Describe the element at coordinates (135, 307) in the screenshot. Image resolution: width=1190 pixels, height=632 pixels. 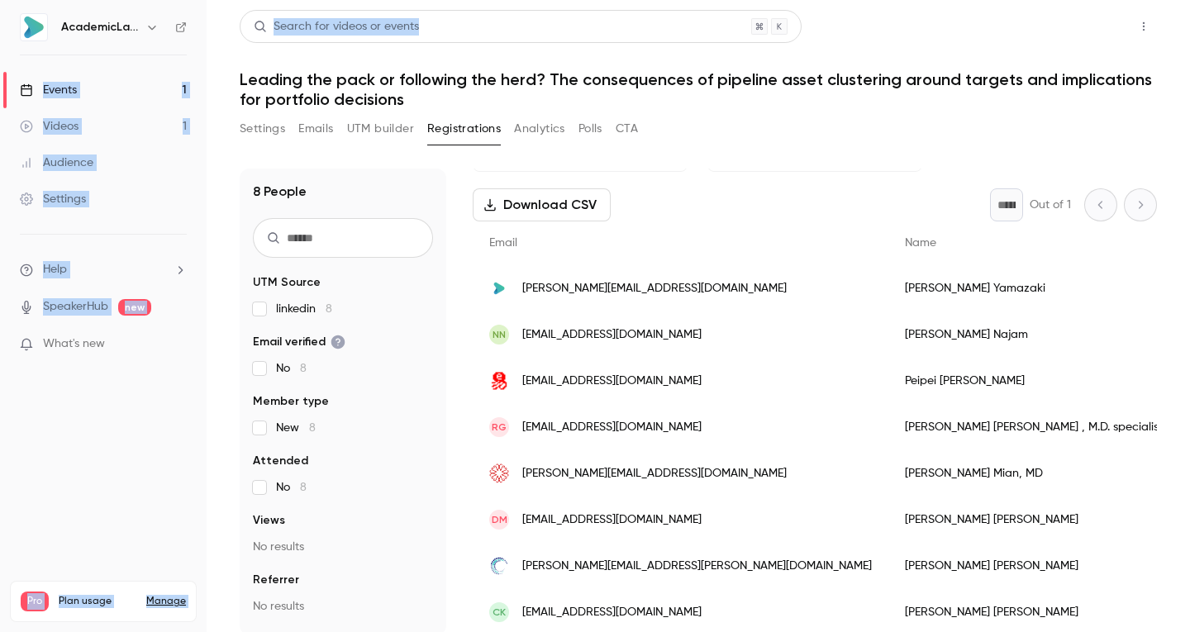
I see `span: new` at that location.